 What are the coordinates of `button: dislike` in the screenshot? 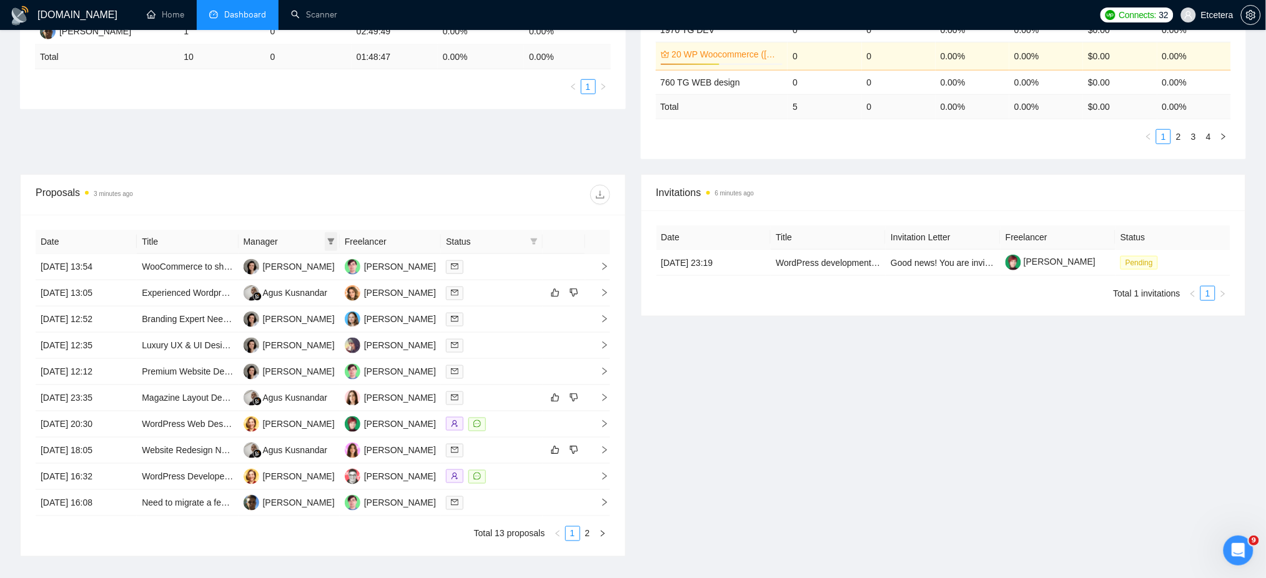 It's located at (574, 450).